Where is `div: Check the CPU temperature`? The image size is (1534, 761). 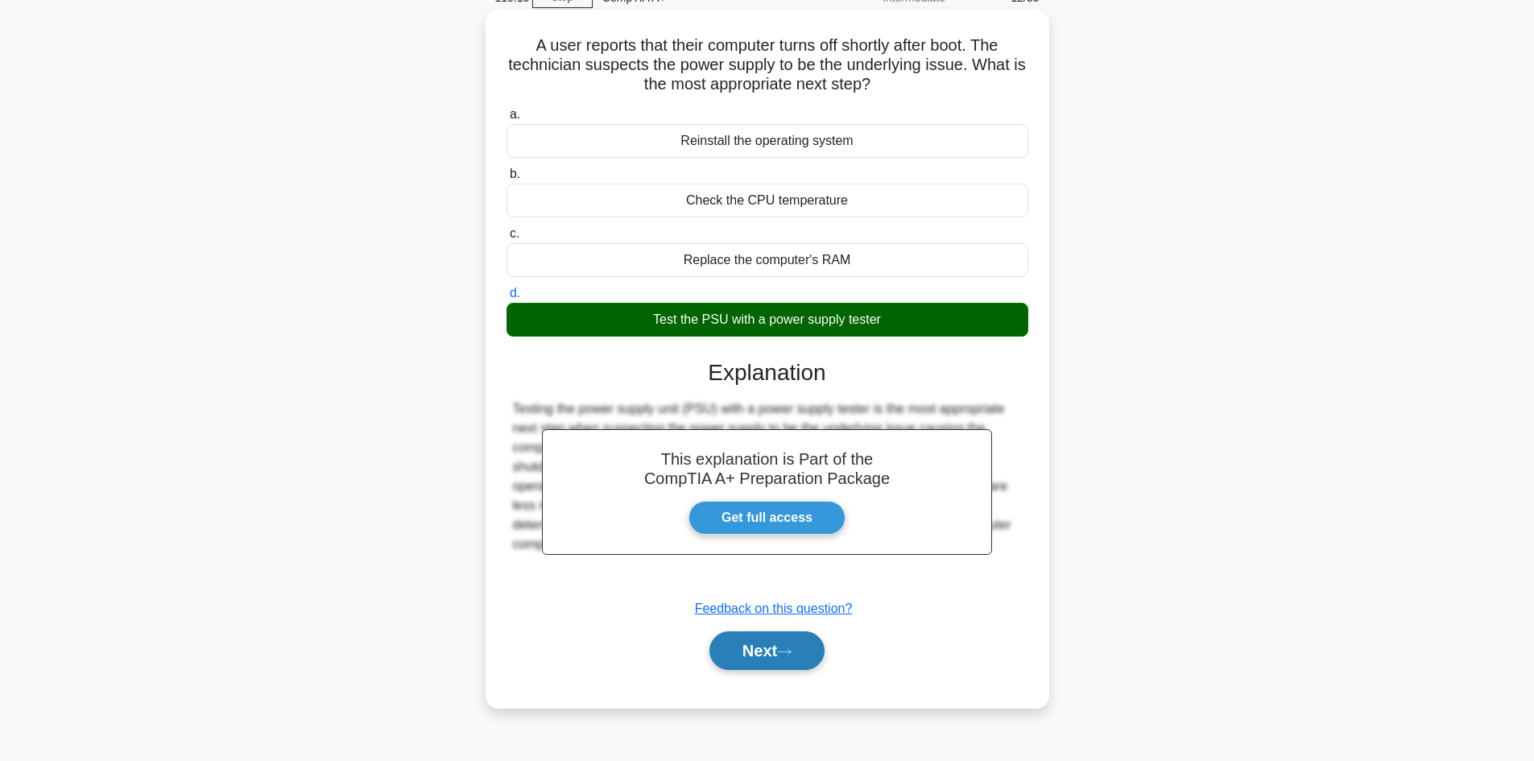
div: Check the CPU temperature is located at coordinates (768, 201).